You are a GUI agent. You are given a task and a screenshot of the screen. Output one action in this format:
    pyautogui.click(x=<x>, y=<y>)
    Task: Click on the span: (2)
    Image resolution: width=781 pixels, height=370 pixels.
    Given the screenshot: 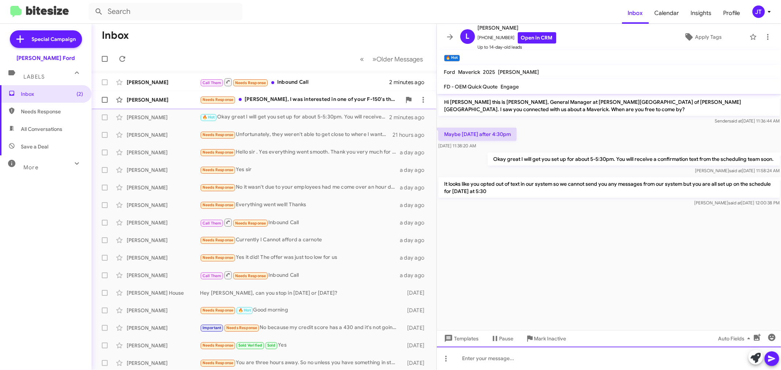 What is the action you would take?
    pyautogui.click(x=80, y=94)
    